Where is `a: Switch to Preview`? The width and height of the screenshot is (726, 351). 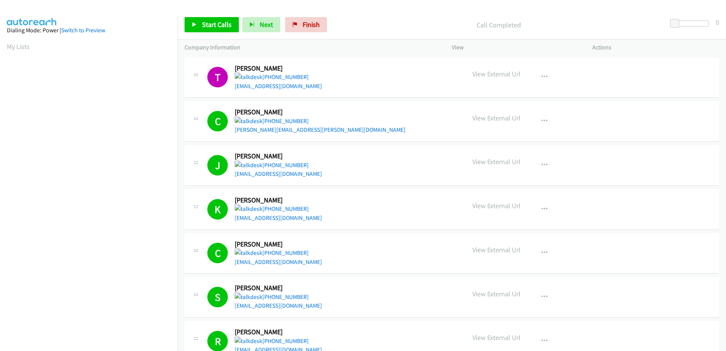
a: Switch to Preview is located at coordinates (83, 30).